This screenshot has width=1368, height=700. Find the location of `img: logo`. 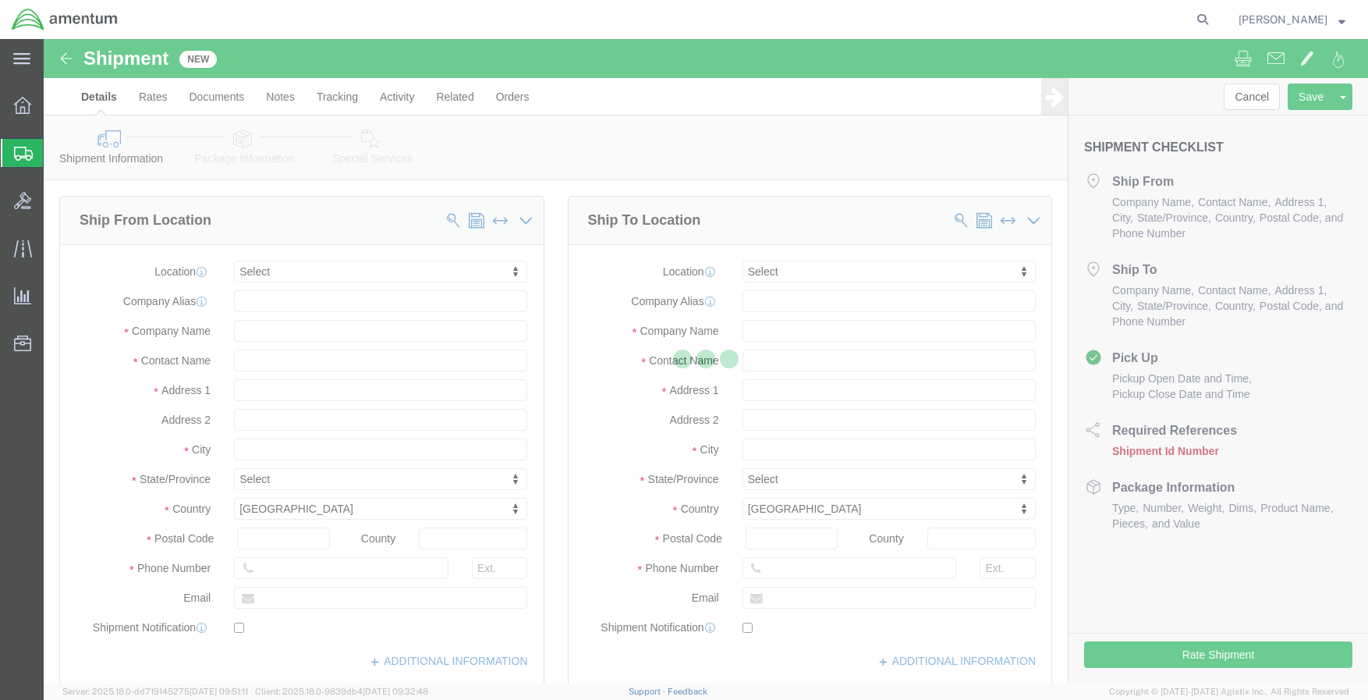

img: logo is located at coordinates (65, 20).